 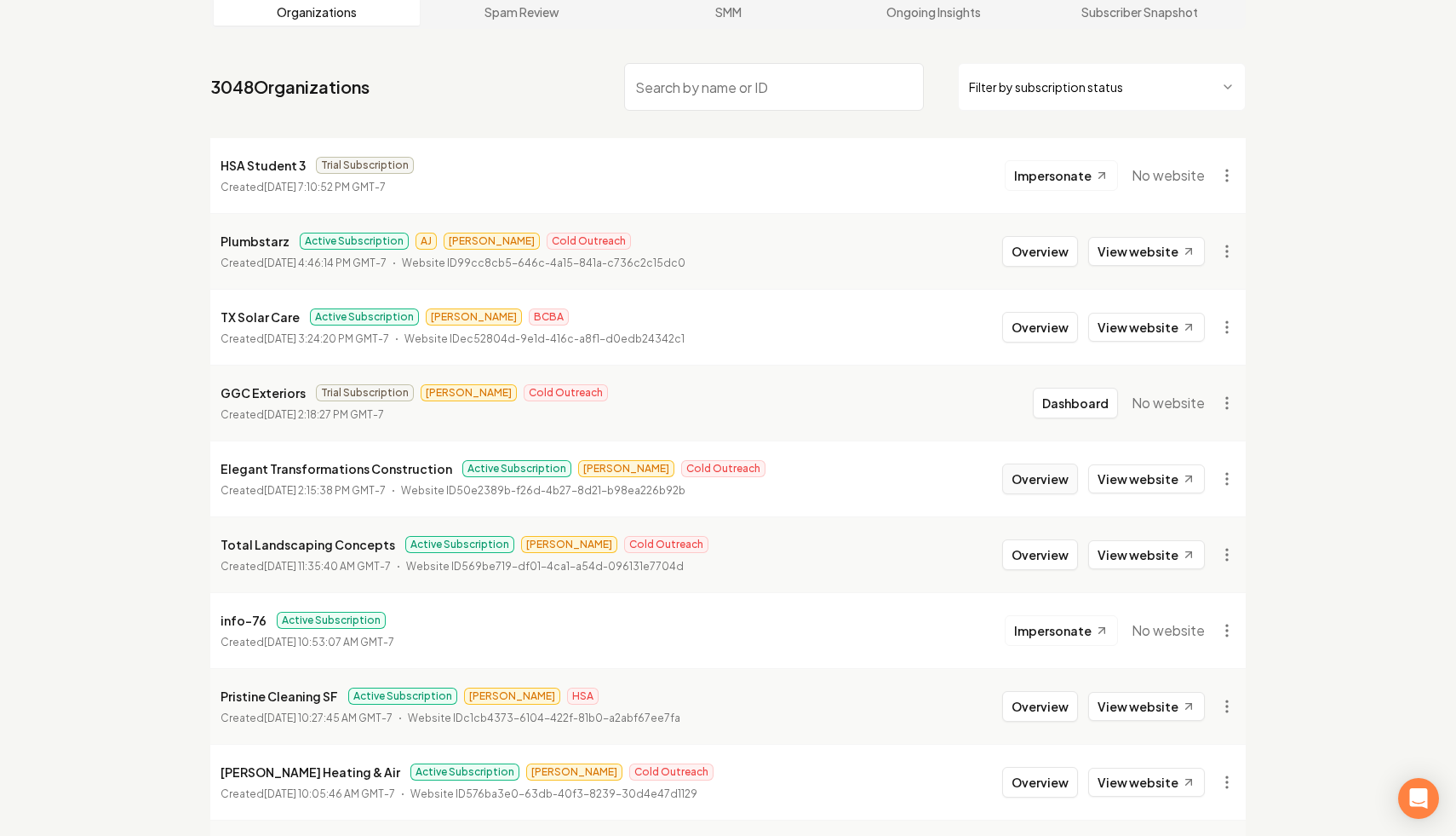 I want to click on p: Website ID c1cb4373-6104-422f-81b0-a2abf67ee7fa, so click(x=544, y=718).